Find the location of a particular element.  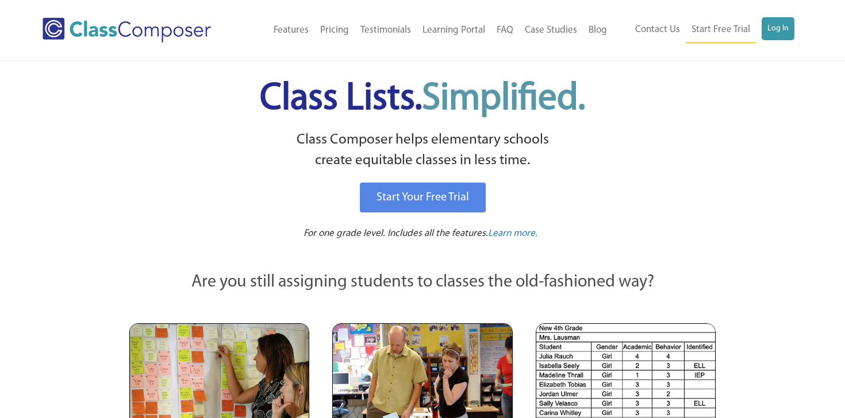

a: Log In is located at coordinates (778, 29).